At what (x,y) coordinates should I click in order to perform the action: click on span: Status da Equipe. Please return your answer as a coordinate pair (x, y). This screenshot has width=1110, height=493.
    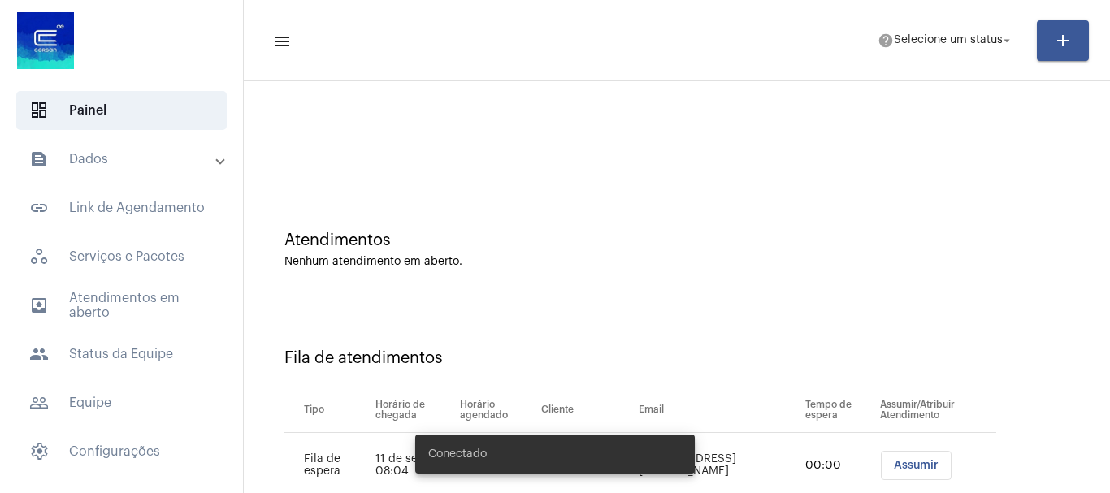
    Looking at the image, I should click on (121, 354).